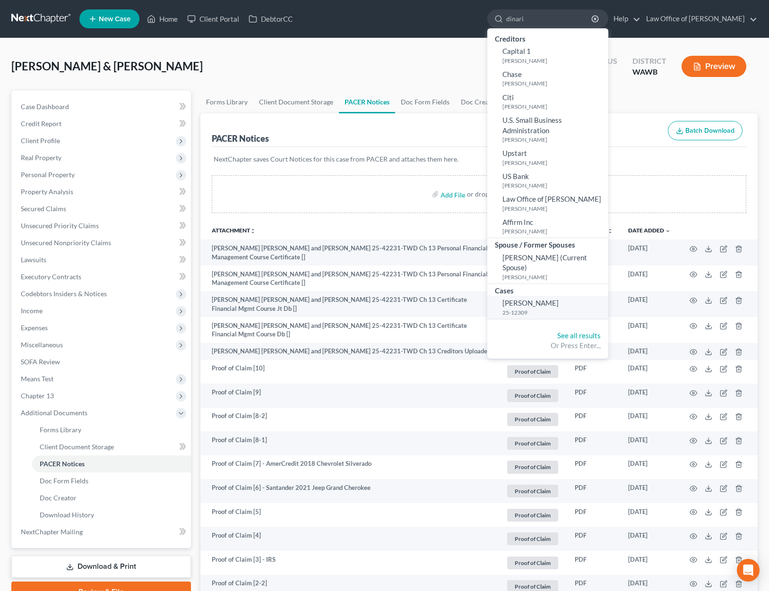 This screenshot has width=769, height=591. I want to click on td: Proof of Claim [5], so click(349, 515).